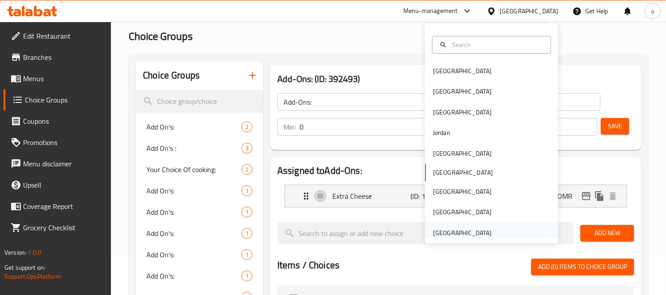  I want to click on a: Choice Groups, so click(57, 100).